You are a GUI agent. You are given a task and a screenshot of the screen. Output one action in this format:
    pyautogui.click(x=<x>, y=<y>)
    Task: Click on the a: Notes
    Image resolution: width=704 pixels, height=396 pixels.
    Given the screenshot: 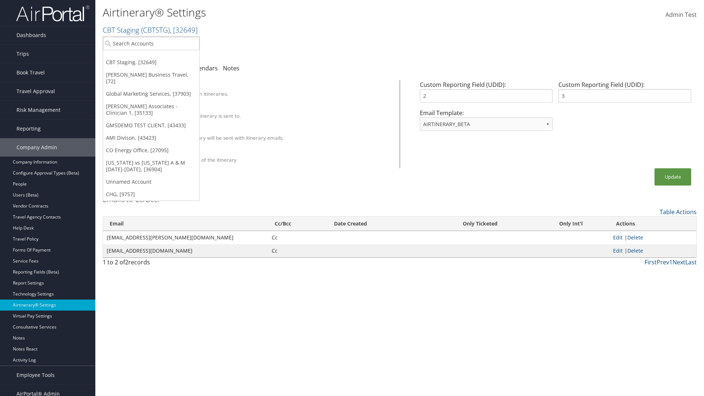 What is the action you would take?
    pyautogui.click(x=231, y=68)
    